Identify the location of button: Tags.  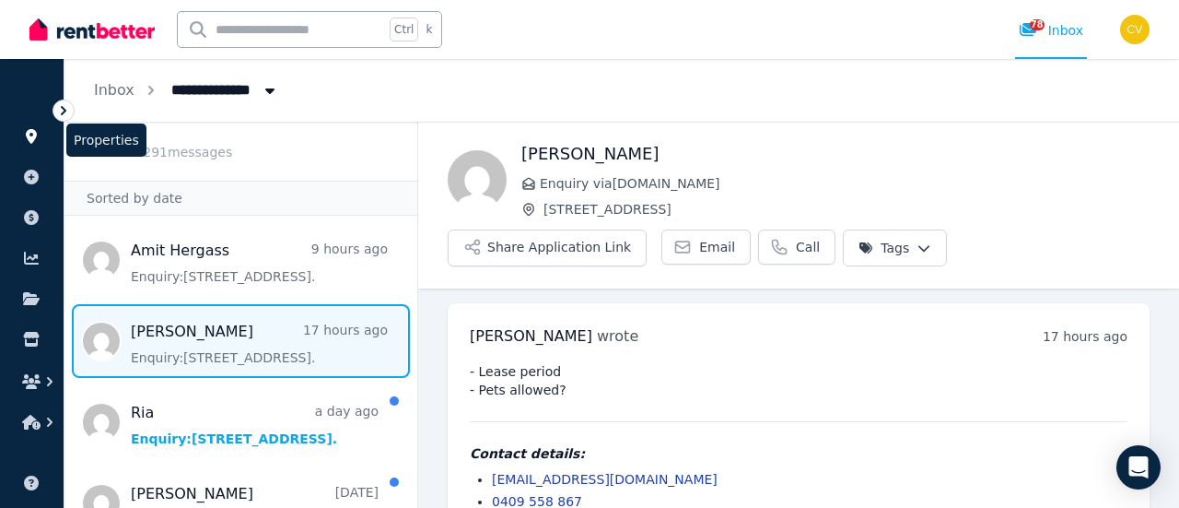
(895, 248).